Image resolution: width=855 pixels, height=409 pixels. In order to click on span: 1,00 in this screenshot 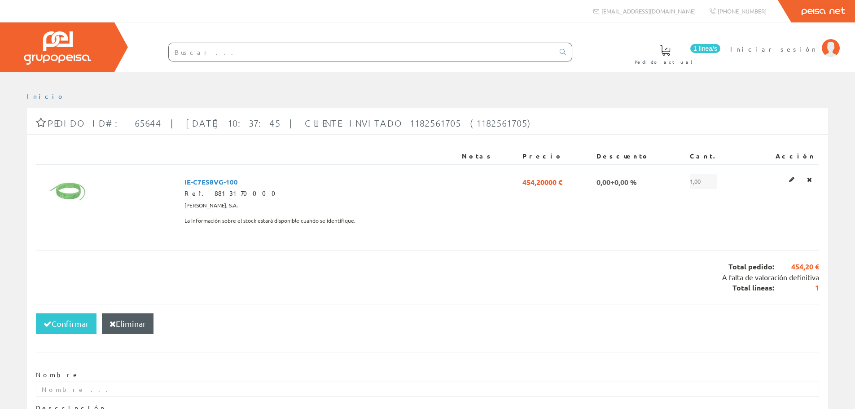, I will do `click(703, 181)`.